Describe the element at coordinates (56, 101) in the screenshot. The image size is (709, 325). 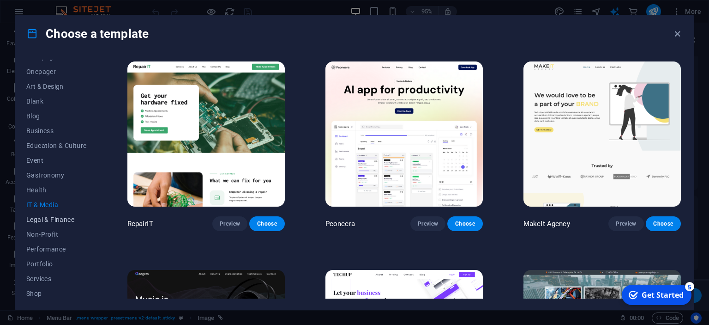
I see `button: Blank` at that location.